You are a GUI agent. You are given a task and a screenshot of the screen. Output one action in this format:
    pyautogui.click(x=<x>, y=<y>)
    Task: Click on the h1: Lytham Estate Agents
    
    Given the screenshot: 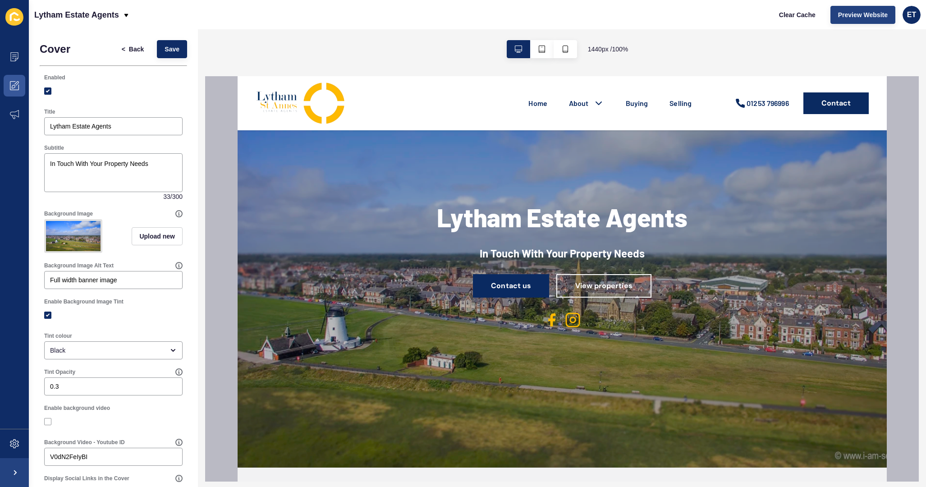 What is the action you would take?
    pyautogui.click(x=325, y=141)
    